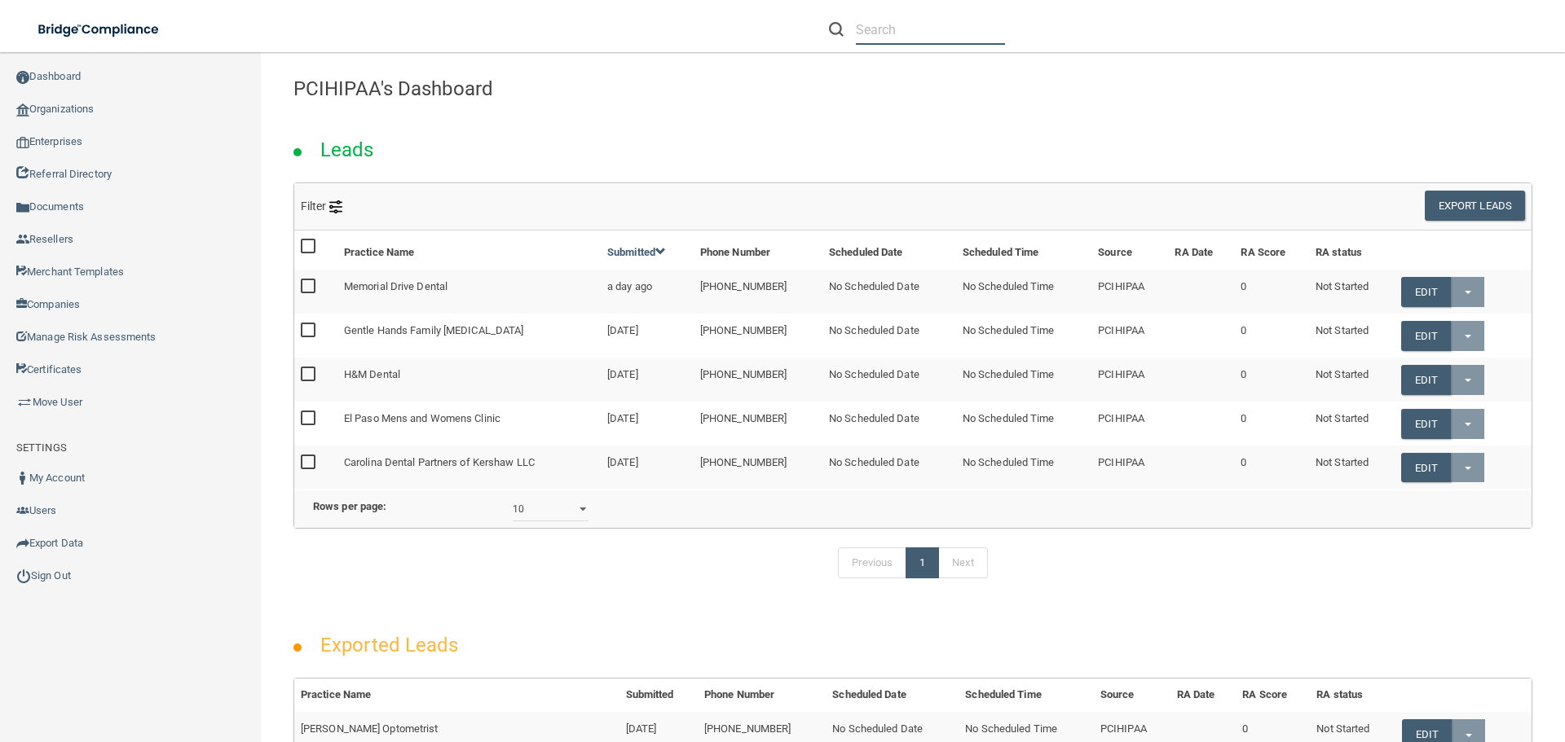  I want to click on img: icon-export.b9366987.png, so click(23, 544).